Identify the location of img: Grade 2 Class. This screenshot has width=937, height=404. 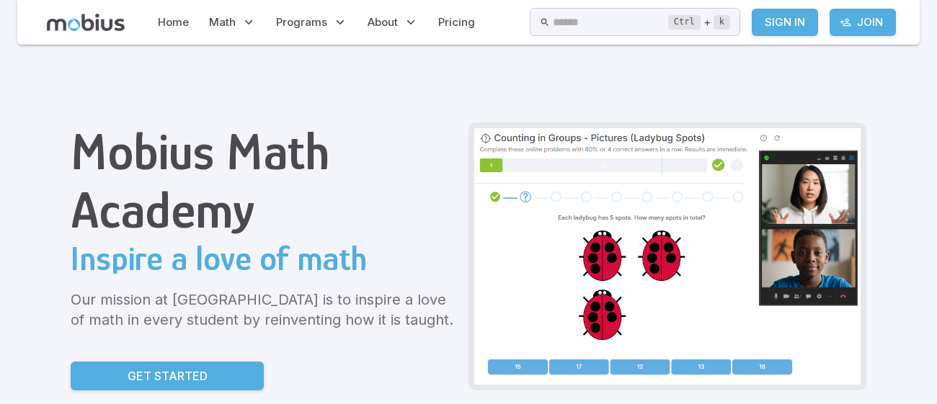
(667, 257).